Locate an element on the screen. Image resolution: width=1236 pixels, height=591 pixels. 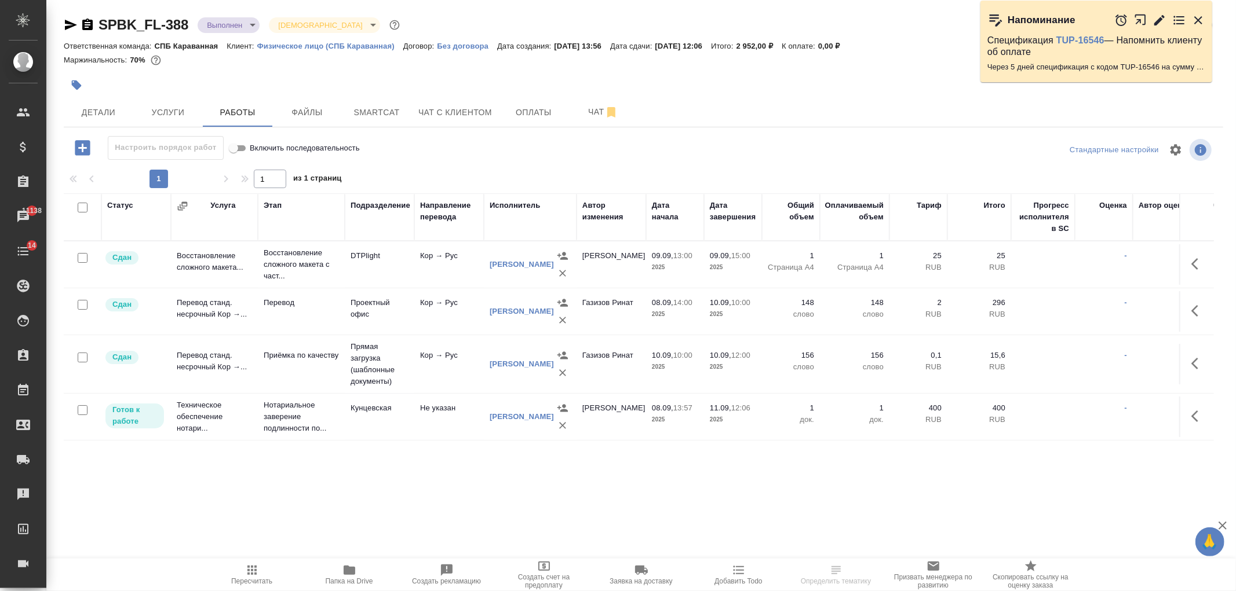
span: Smartcat is located at coordinates (377, 112).